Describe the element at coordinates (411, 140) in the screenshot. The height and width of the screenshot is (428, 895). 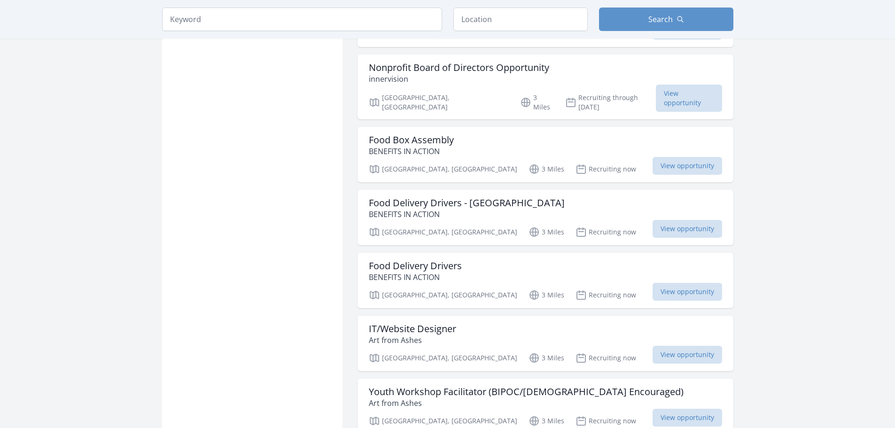
I see `h3: Food Box Assembly` at that location.